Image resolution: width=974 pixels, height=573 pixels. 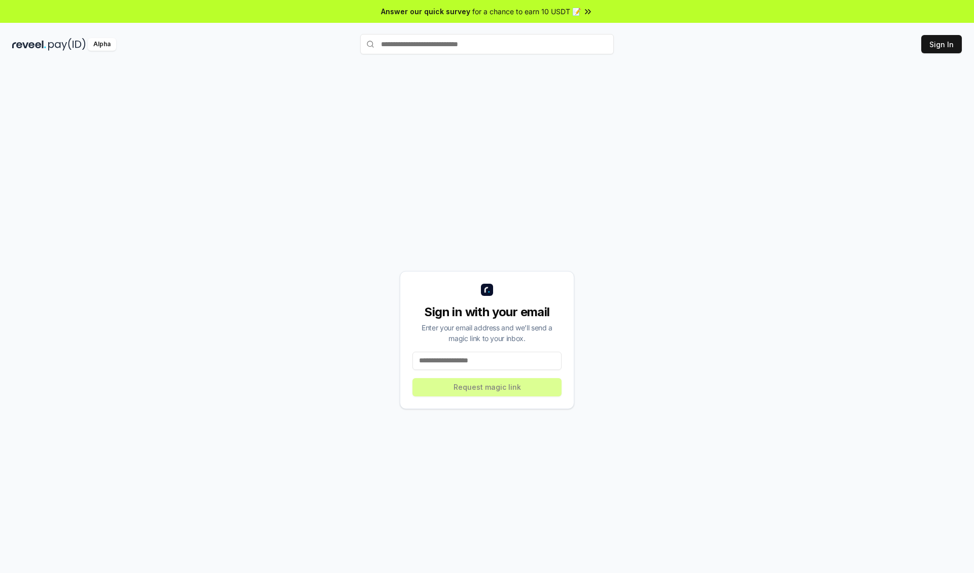 I want to click on span: for a chance to earn 10 USDT 📝, so click(x=527, y=11).